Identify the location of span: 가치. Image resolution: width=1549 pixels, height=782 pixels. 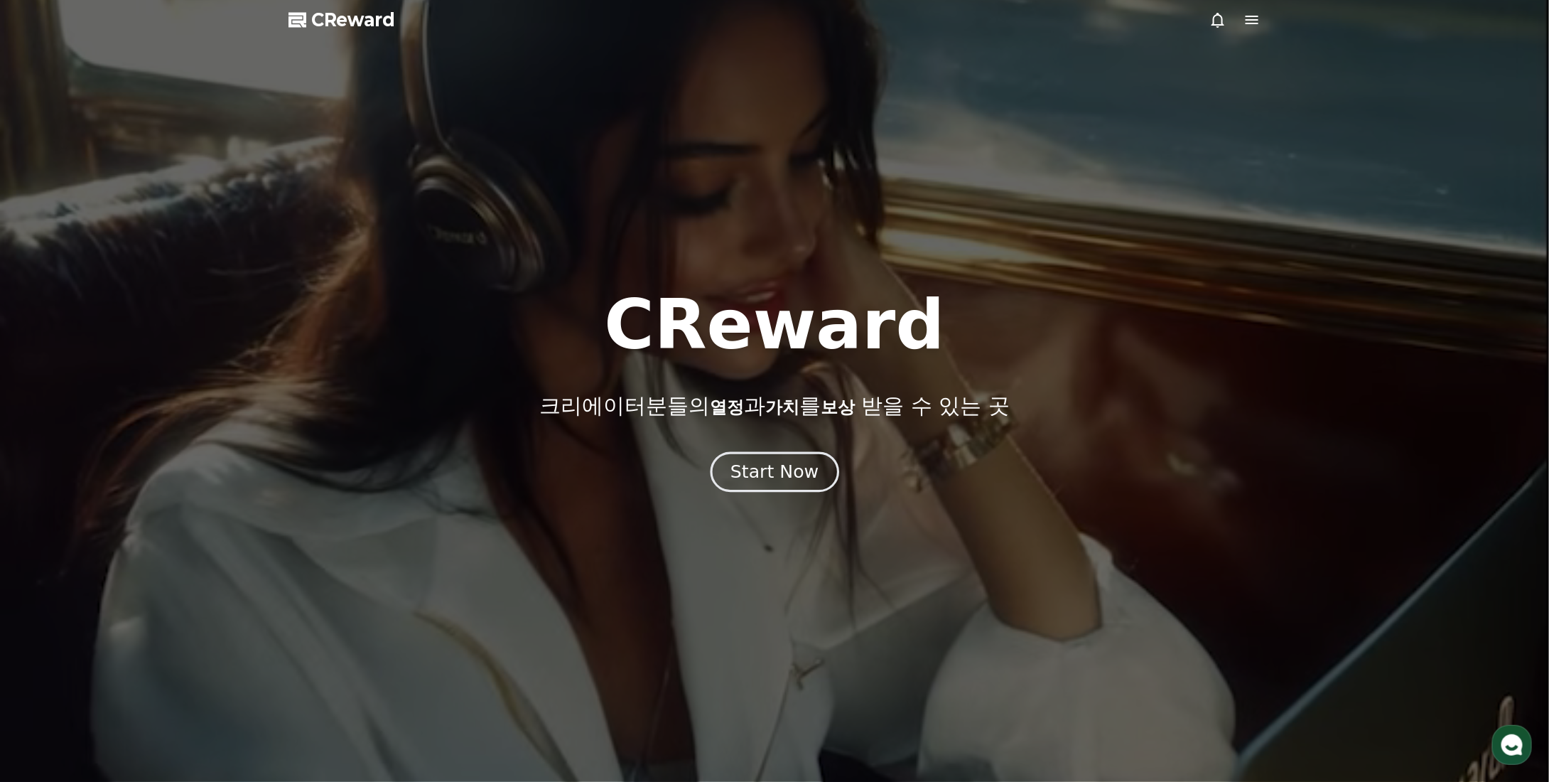
(782, 407).